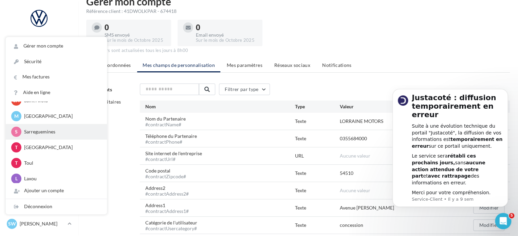 The image size is (518, 236). Describe the element at coordinates (21, 16) in the screenshot. I see `img: Profile image for Service-Client` at that location.